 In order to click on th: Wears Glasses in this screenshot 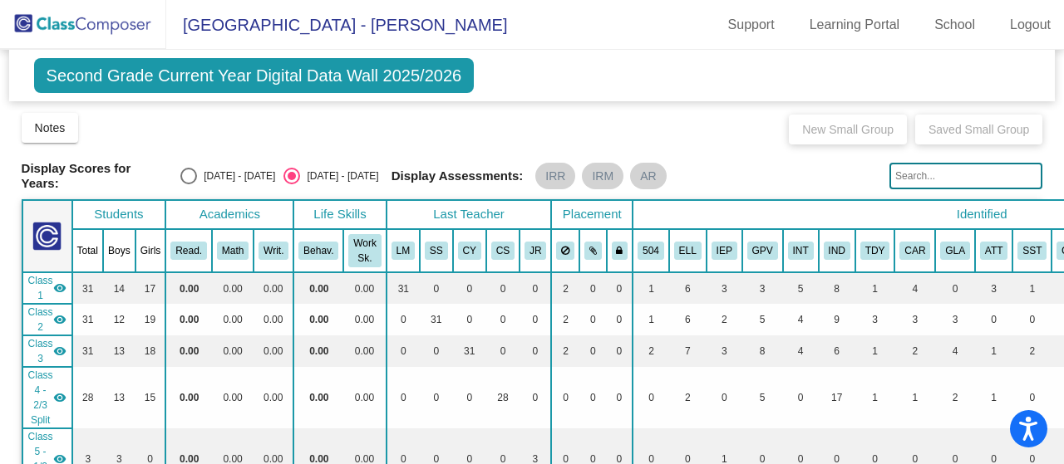, I will do `click(955, 251)`.